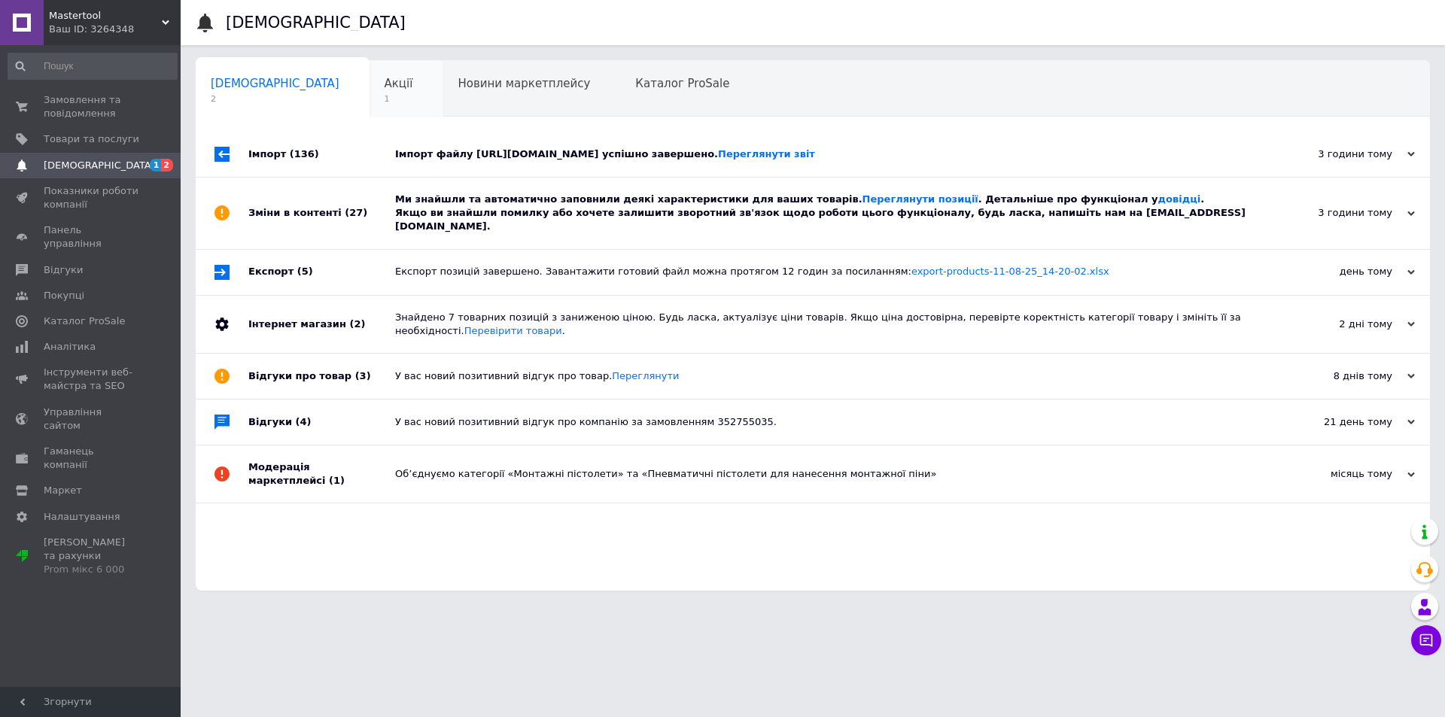 The image size is (1445, 717). I want to click on span: Відгуки, so click(63, 270).